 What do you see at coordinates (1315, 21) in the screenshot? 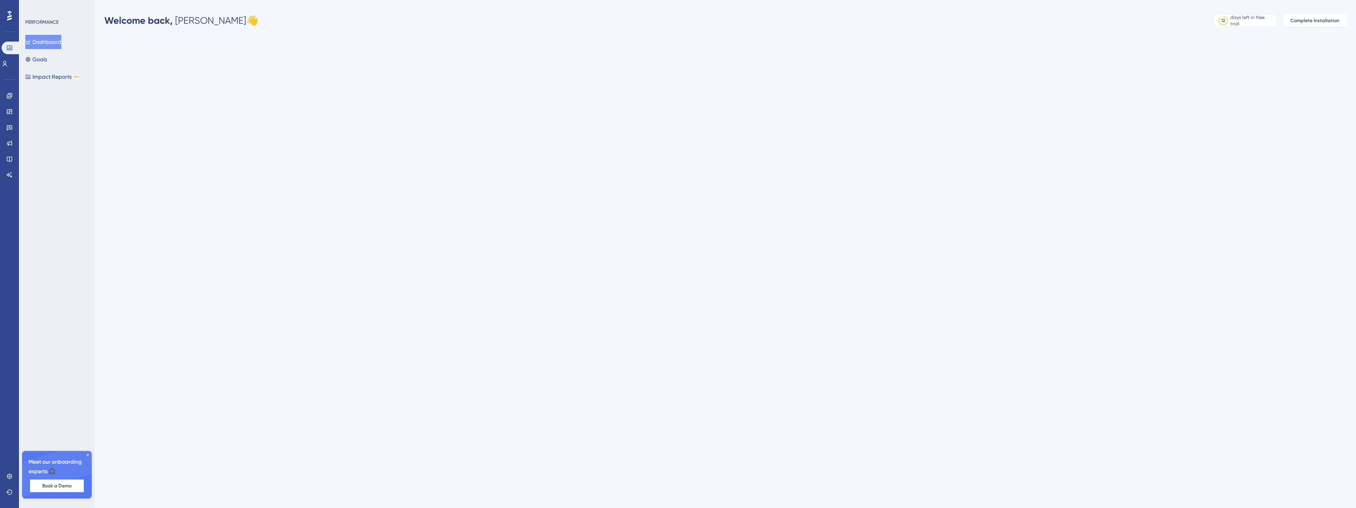
I see `button: Complete Installation` at bounding box center [1315, 21].